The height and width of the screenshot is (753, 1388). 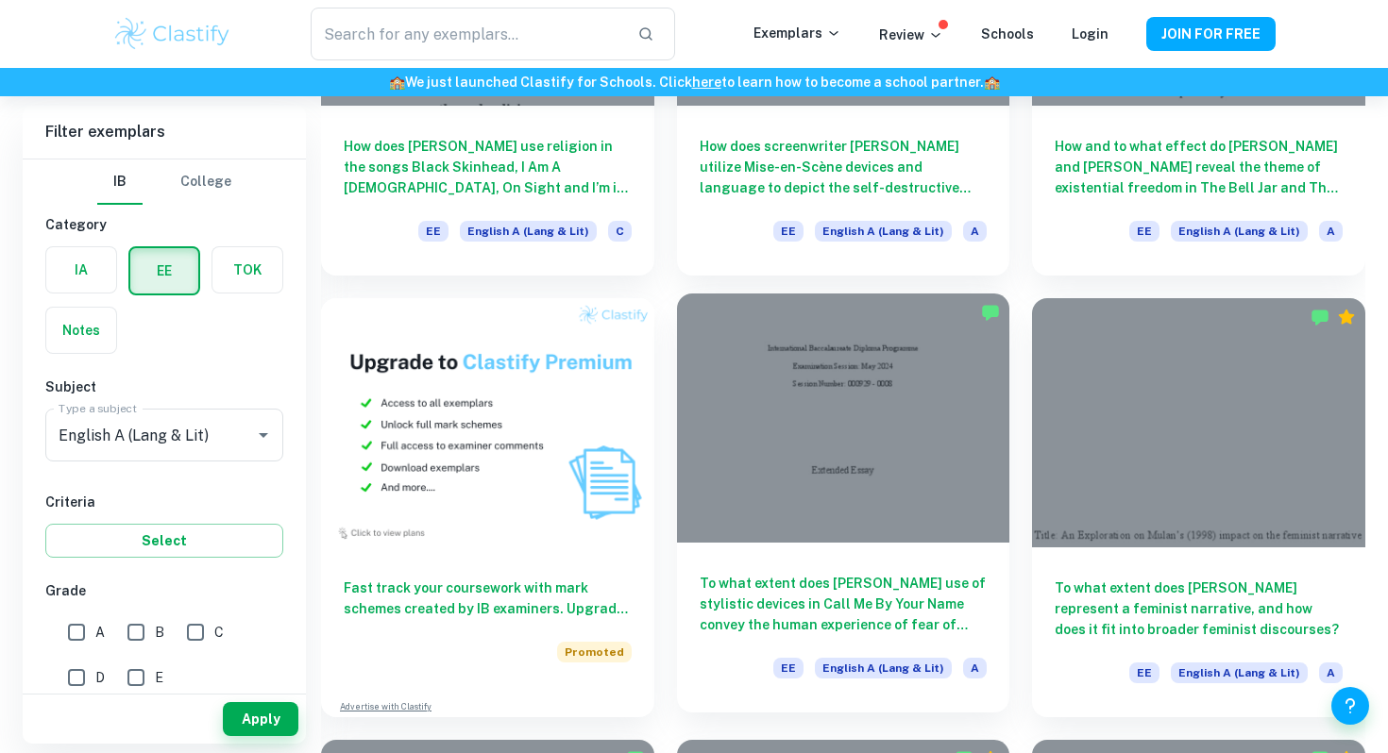 I want to click on button: Apply, so click(x=261, y=719).